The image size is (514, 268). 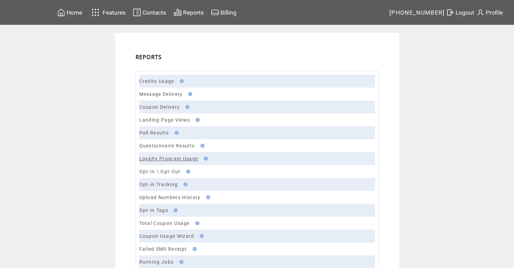 What do you see at coordinates (160, 172) in the screenshot?
I see `a: Opt-In \ Opt-Out` at bounding box center [160, 172].